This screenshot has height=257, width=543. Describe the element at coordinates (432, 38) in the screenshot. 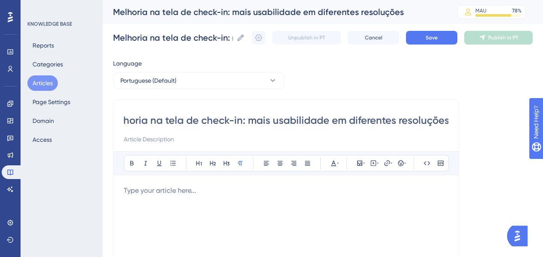

I see `button: Save` at that location.